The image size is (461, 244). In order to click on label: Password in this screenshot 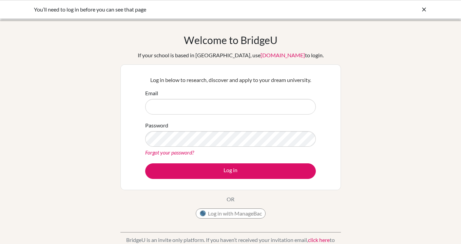, I will do `click(157, 125)`.